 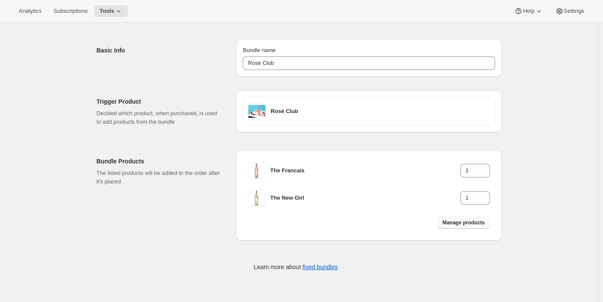 I want to click on h2: Trigger Product, so click(x=159, y=102).